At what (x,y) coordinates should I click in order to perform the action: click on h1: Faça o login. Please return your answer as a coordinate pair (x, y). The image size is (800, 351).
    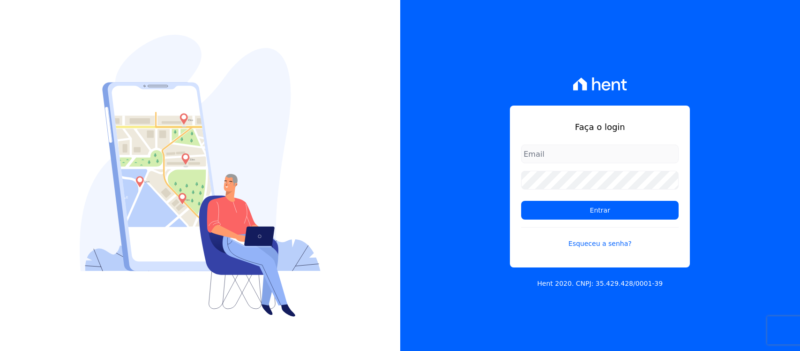
    Looking at the image, I should click on (600, 127).